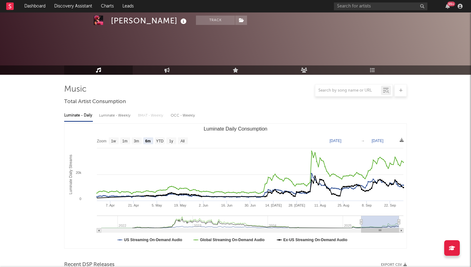 The width and height of the screenshot is (471, 267). I want to click on text: 21. Apr, so click(133, 205).